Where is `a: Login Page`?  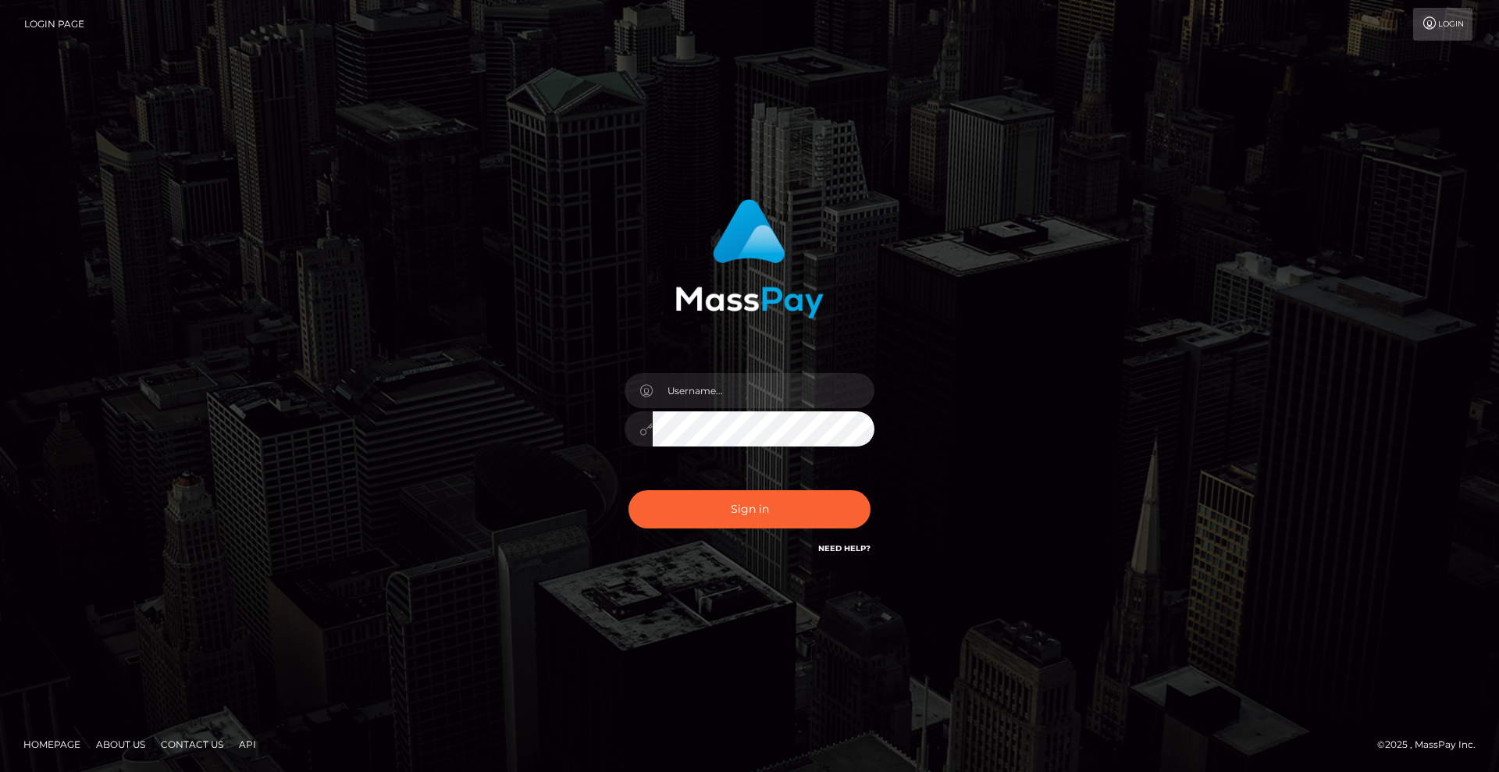 a: Login Page is located at coordinates (54, 24).